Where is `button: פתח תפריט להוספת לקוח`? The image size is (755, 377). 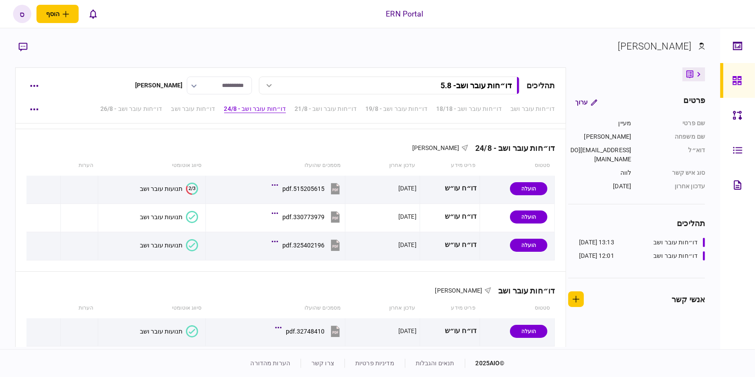 button: פתח תפריט להוספת לקוח is located at coordinates (57, 14).